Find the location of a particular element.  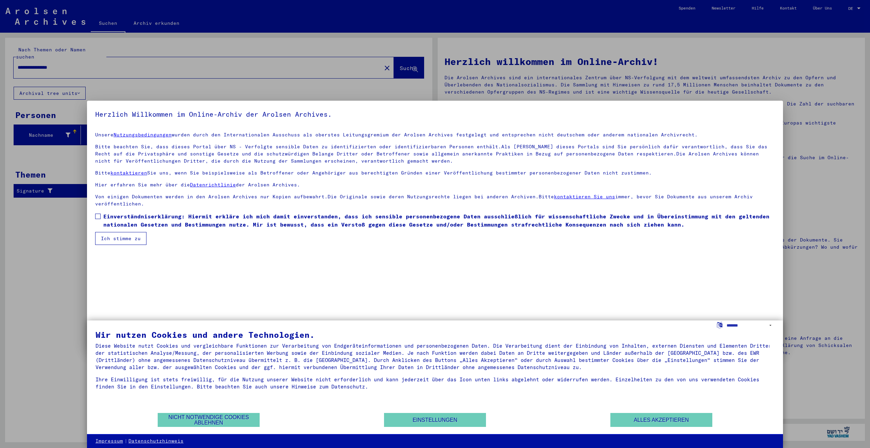

span: Einverständniserklärung: Hiermit erkläre ich mich damit einverstanden, dass ich sensible personen... is located at coordinates (439, 220).